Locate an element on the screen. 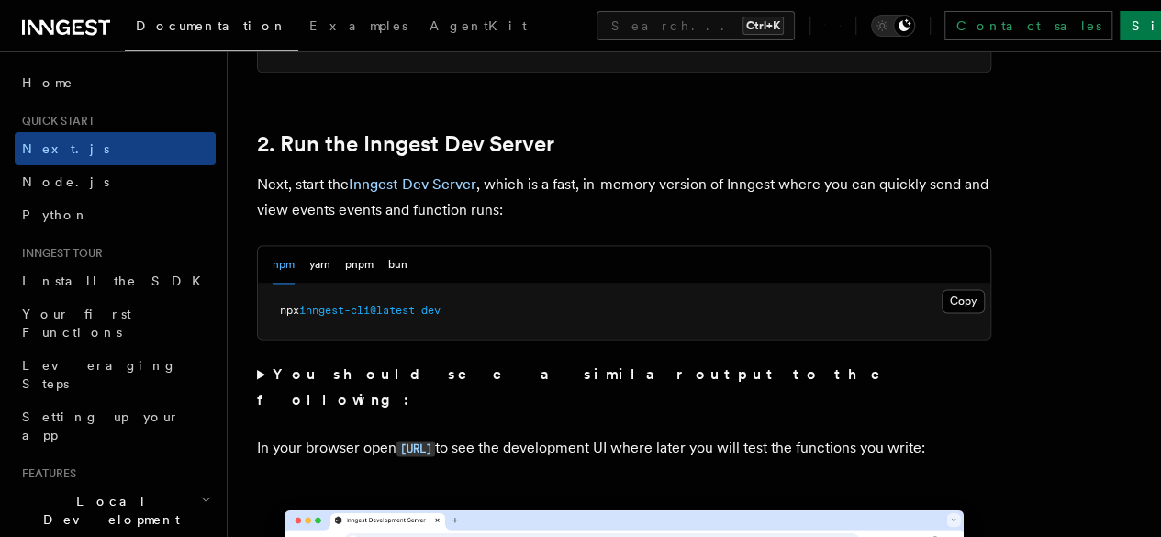 This screenshot has width=1161, height=537. span: Setting up your app is located at coordinates (101, 426).